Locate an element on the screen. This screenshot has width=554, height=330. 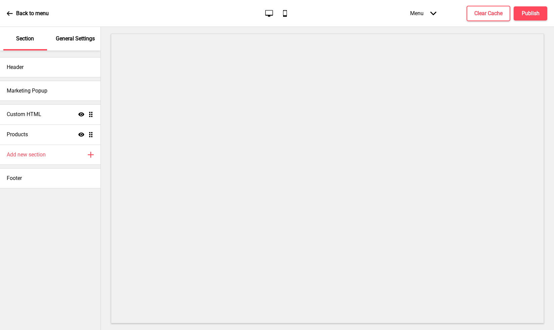
p: General Settings is located at coordinates (75, 39).